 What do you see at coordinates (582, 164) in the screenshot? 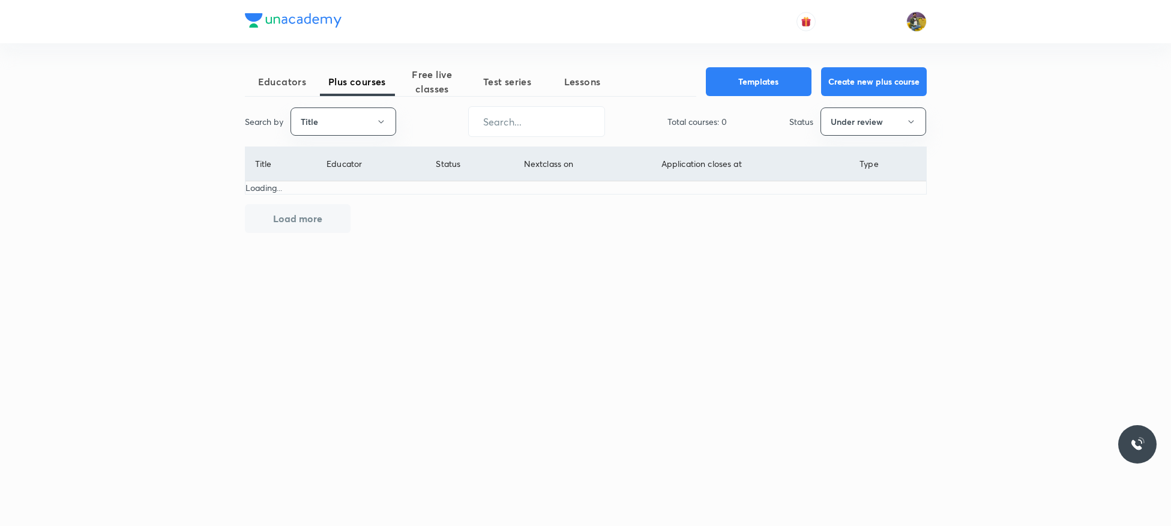
I see `th: Next class on` at bounding box center [582, 164].